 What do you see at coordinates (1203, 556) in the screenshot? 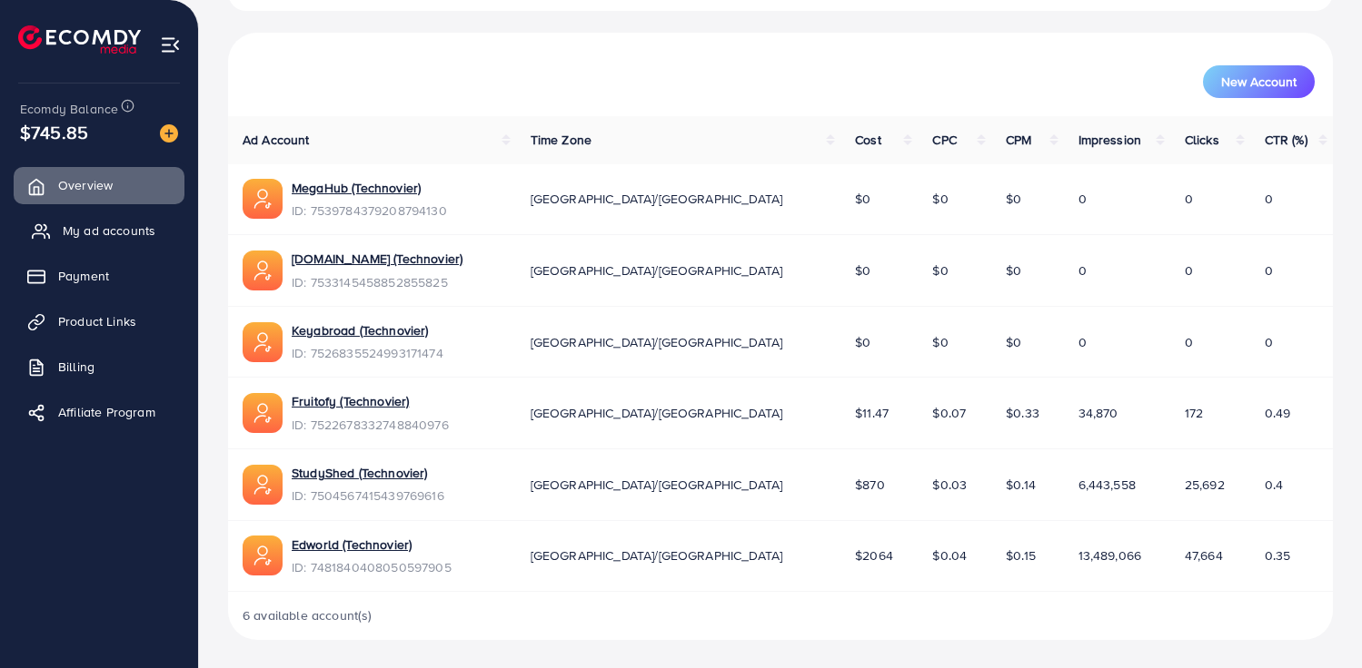
I see `span: 47,664` at bounding box center [1203, 556].